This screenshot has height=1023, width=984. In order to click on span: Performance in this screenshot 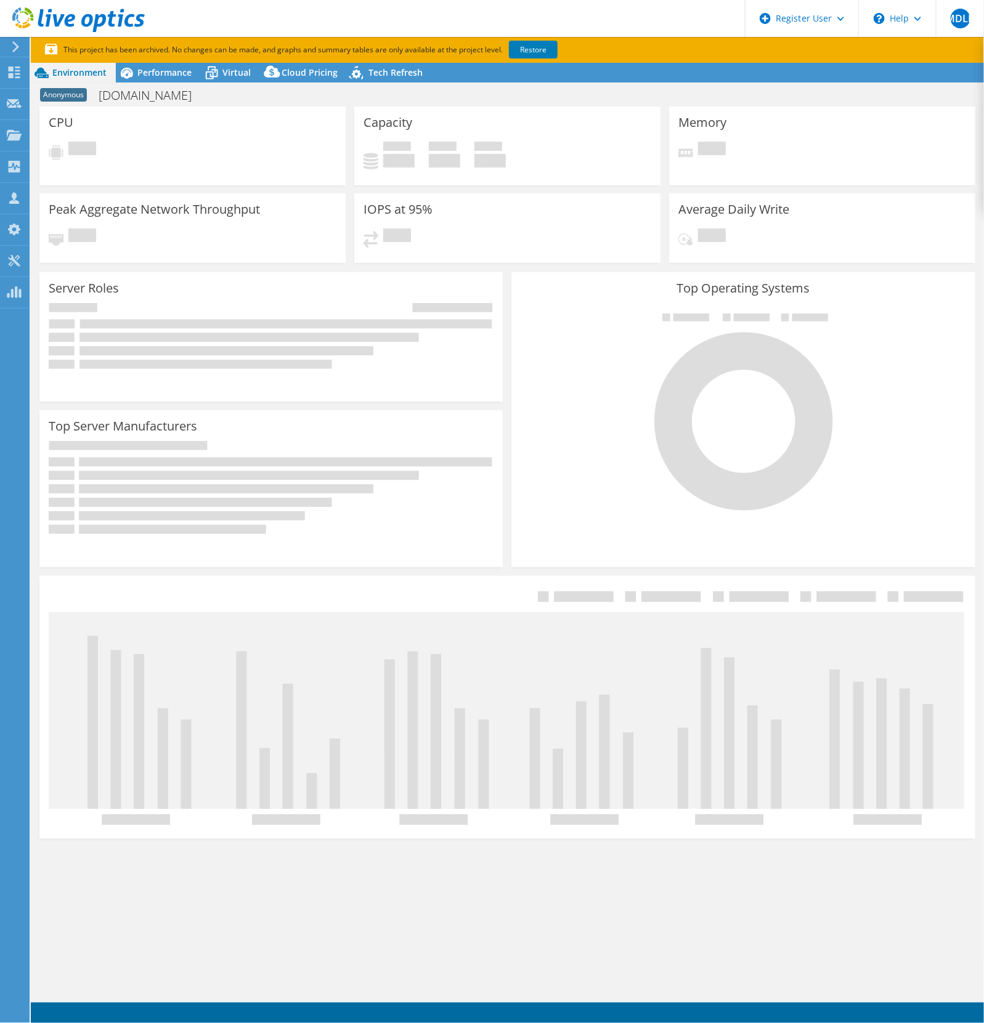, I will do `click(165, 72)`.